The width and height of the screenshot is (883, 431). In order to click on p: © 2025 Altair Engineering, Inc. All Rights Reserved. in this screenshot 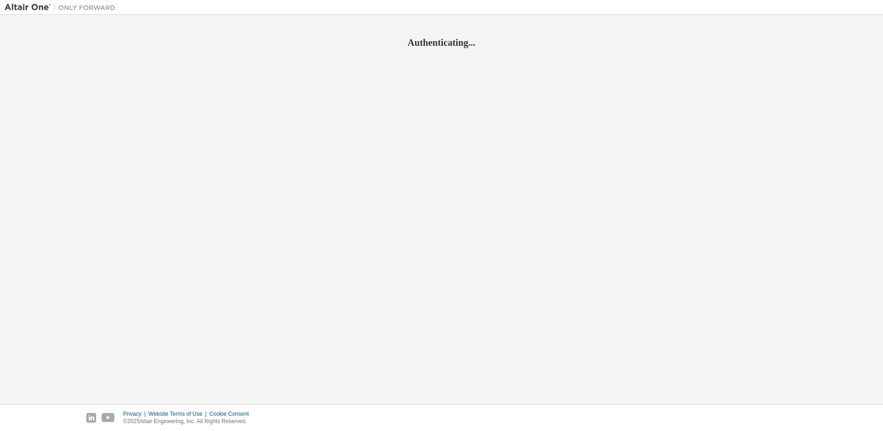, I will do `click(189, 421)`.